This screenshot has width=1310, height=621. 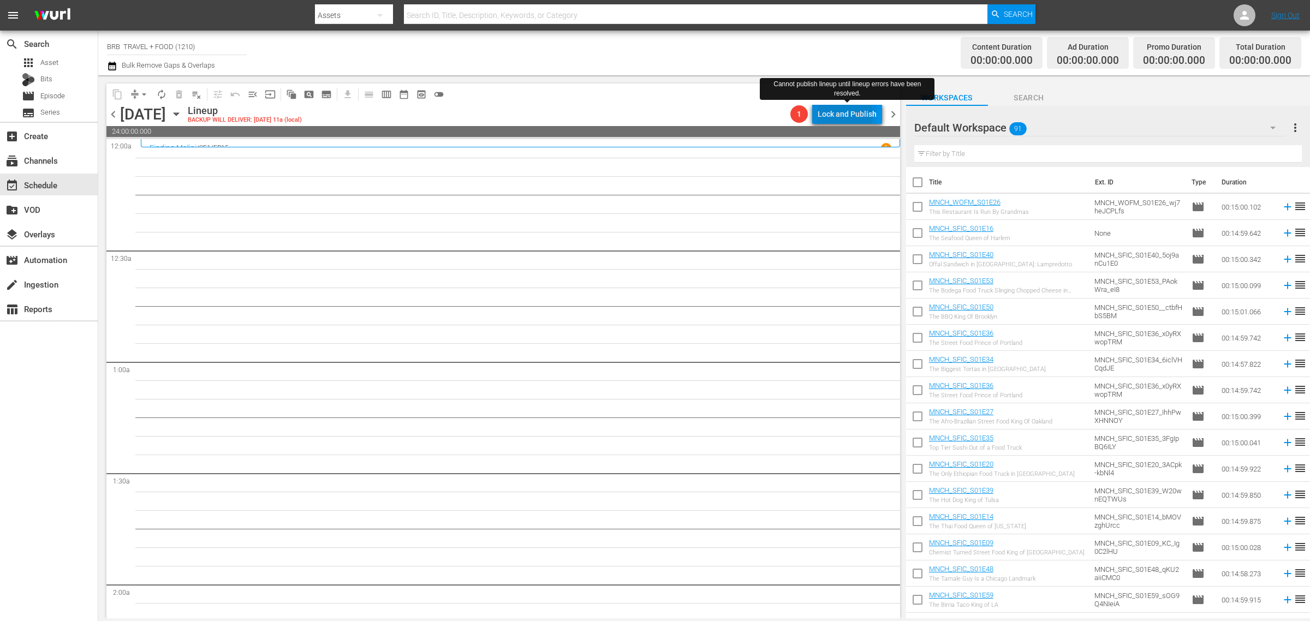 What do you see at coordinates (326, 94) in the screenshot?
I see `span: Create Series Block` at bounding box center [326, 94].